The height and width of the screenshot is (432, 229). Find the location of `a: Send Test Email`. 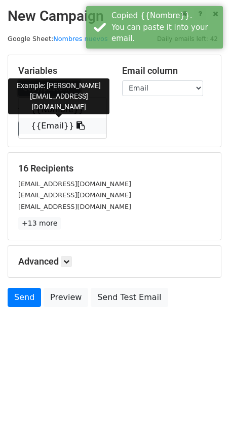

a: Send Test Email is located at coordinates (129, 298).